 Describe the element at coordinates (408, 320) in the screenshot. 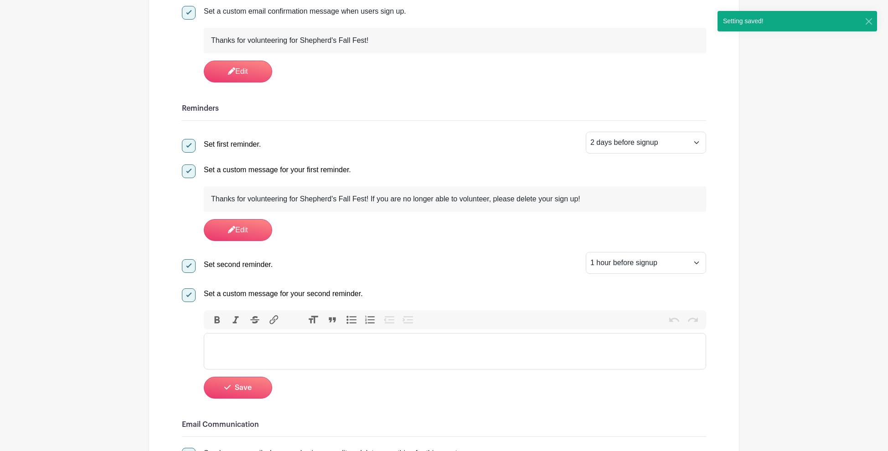

I see `button: Increase Level` at that location.